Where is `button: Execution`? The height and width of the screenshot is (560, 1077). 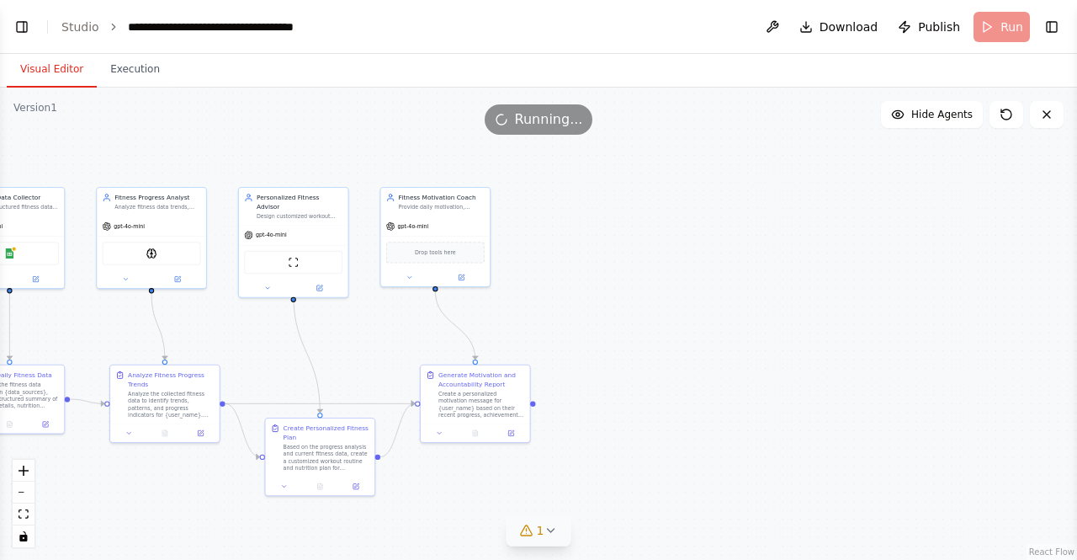
button: Execution is located at coordinates (135, 70).